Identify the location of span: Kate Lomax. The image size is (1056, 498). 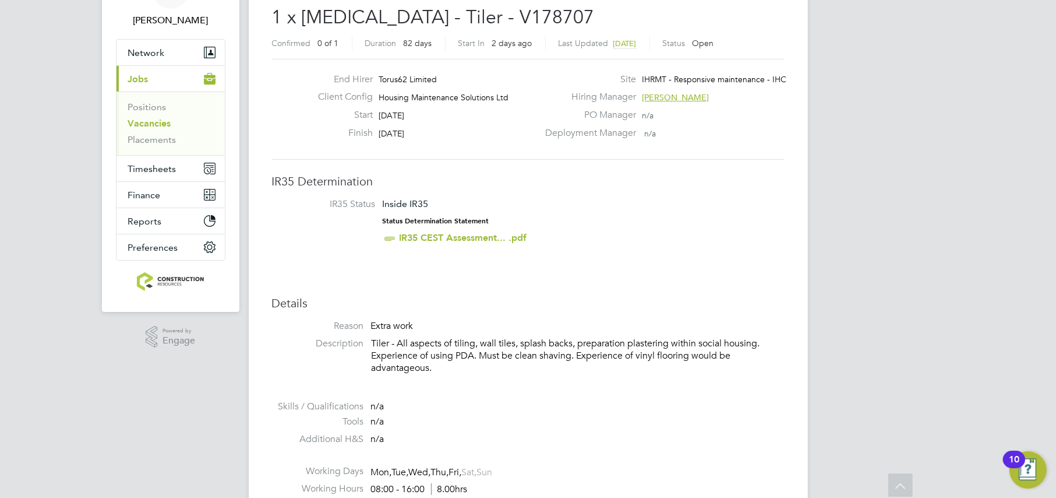
(171, 20).